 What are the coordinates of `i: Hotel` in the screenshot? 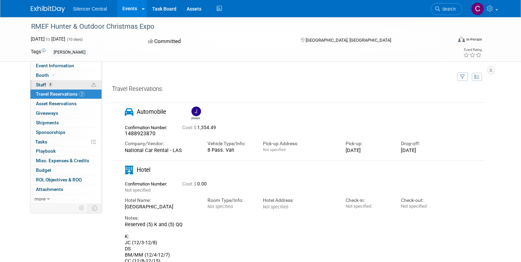 It's located at (129, 170).